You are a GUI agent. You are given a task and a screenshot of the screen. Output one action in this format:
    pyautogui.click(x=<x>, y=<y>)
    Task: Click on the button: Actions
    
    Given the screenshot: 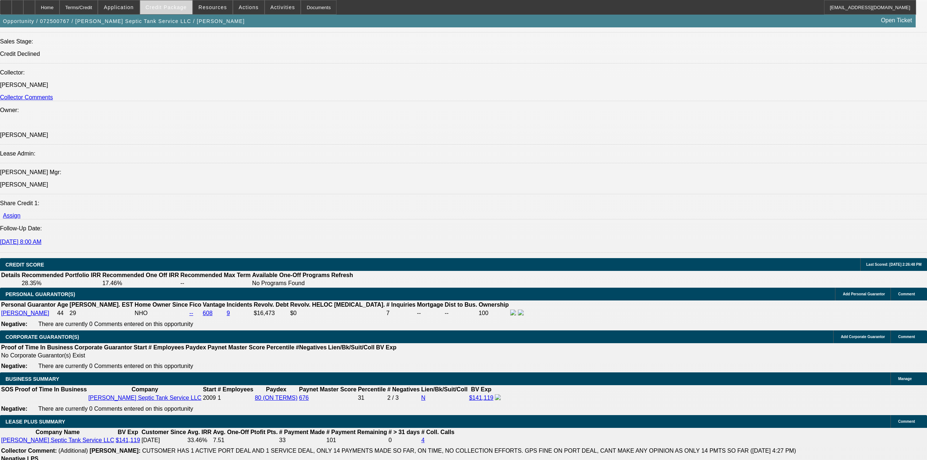 What is the action you would take?
    pyautogui.click(x=249, y=7)
    